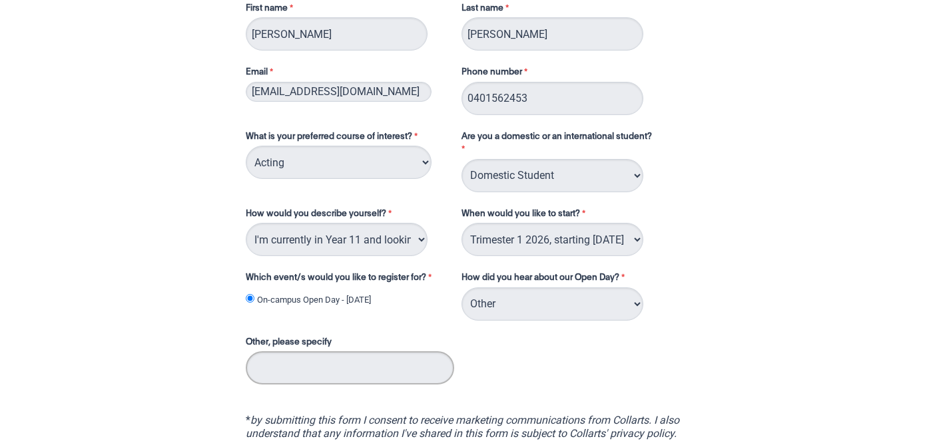 The height and width of the screenshot is (441, 929). What do you see at coordinates (552, 99) in the screenshot?
I see `input: Phone number` at bounding box center [552, 99].